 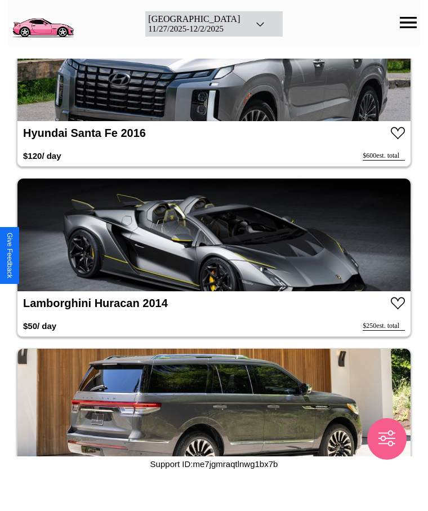 I want to click on div: $ 600 est. total, so click(x=384, y=156).